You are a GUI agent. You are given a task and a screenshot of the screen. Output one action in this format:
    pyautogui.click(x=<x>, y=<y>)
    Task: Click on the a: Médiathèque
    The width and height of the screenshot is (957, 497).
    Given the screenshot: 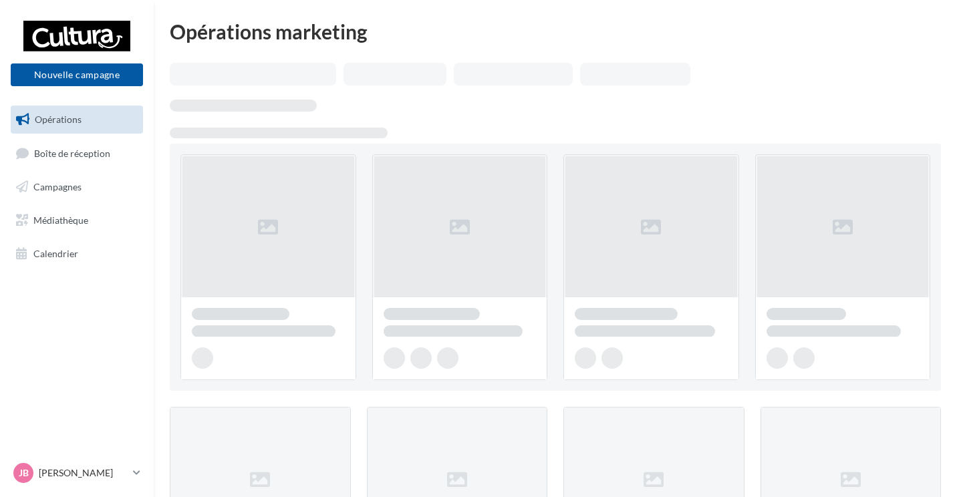 What is the action you would take?
    pyautogui.click(x=77, y=220)
    